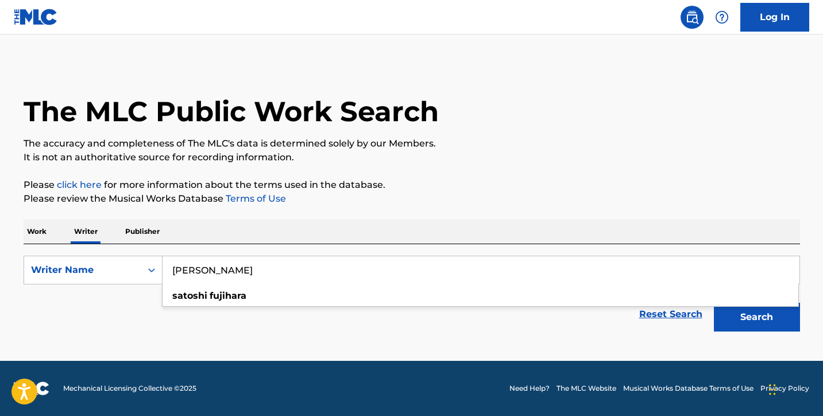 The width and height of the screenshot is (823, 416). I want to click on a: Terms of Use, so click(254, 198).